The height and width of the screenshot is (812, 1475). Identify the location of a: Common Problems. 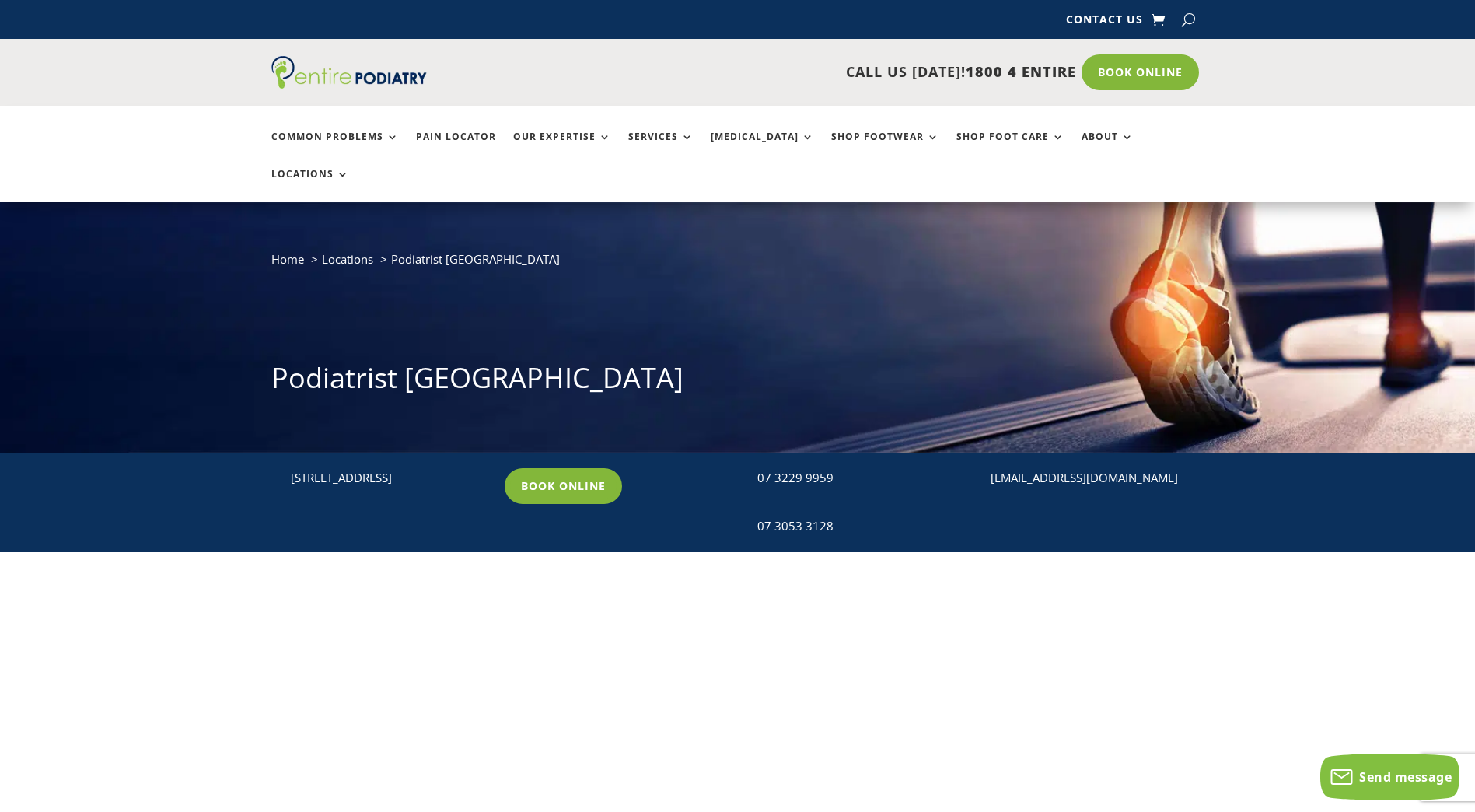
(335, 148).